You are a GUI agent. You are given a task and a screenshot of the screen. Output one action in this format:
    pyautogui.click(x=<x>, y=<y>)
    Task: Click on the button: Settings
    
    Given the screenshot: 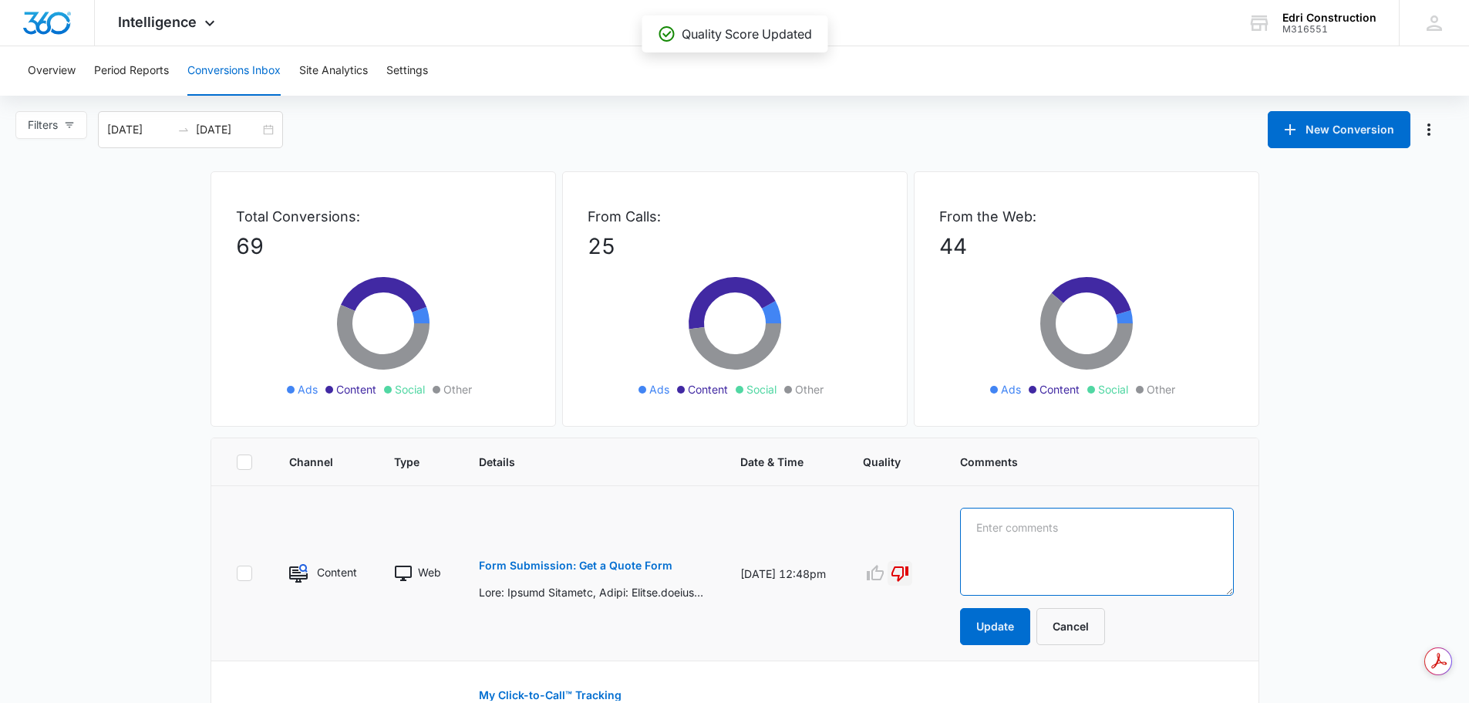 What is the action you would take?
    pyautogui.click(x=407, y=71)
    